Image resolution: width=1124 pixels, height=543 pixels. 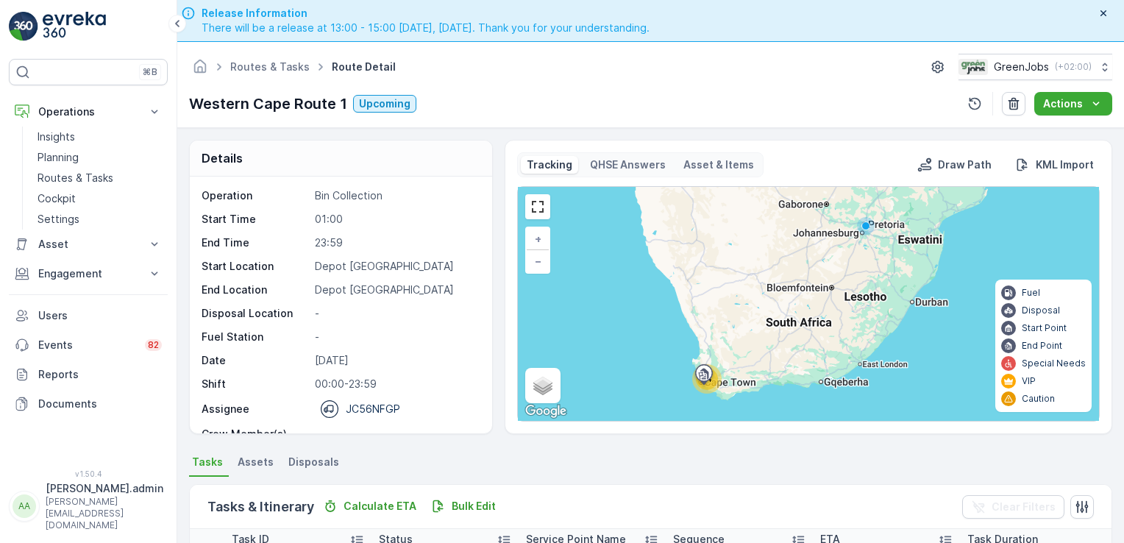 I want to click on p: Assignee, so click(x=225, y=409).